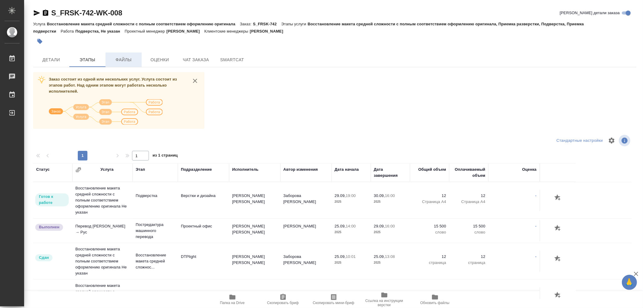 The image size is (643, 308). Describe the element at coordinates (283, 303) in the screenshot. I see `span: Скопировать бриф` at that location.